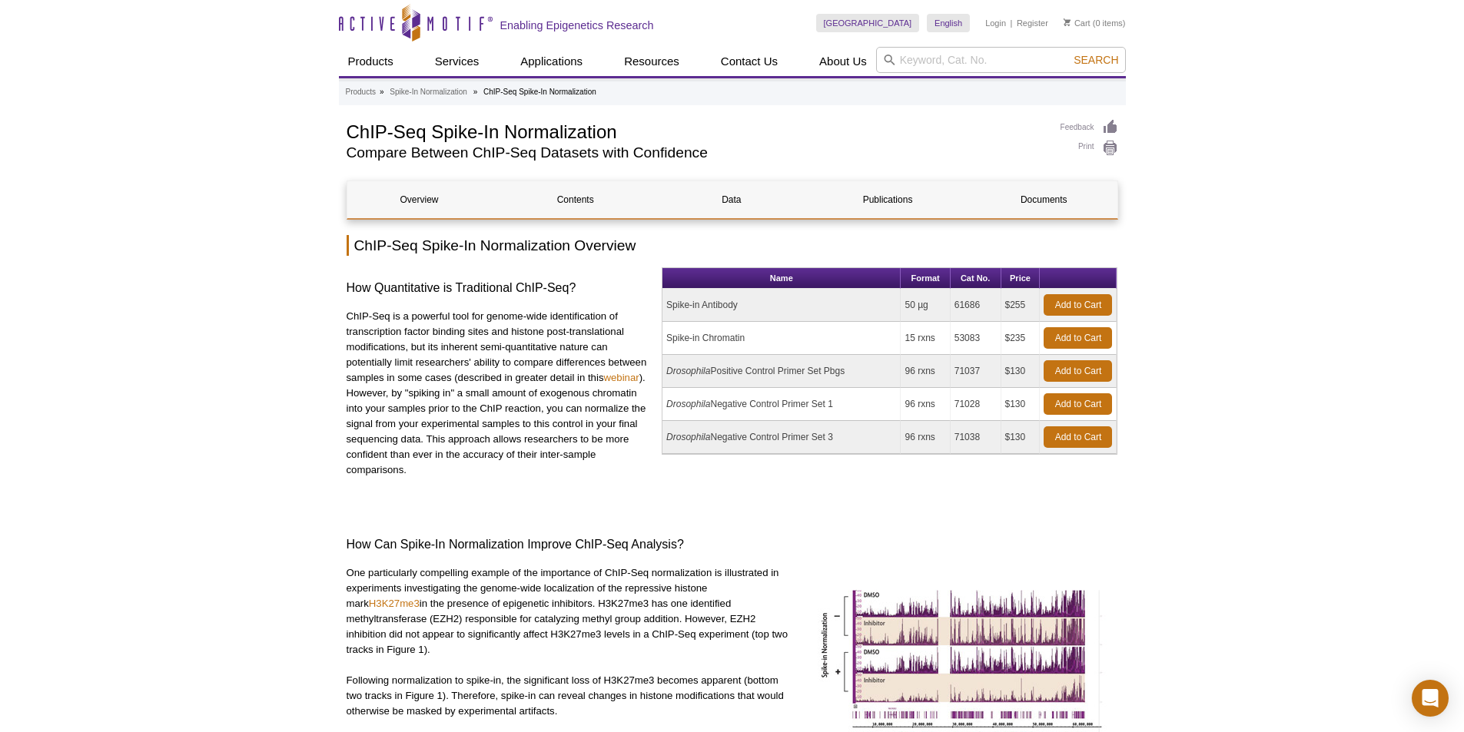 The image size is (1464, 732). What do you see at coordinates (1066, 22) in the screenshot?
I see `img: Your Cart` at bounding box center [1066, 22].